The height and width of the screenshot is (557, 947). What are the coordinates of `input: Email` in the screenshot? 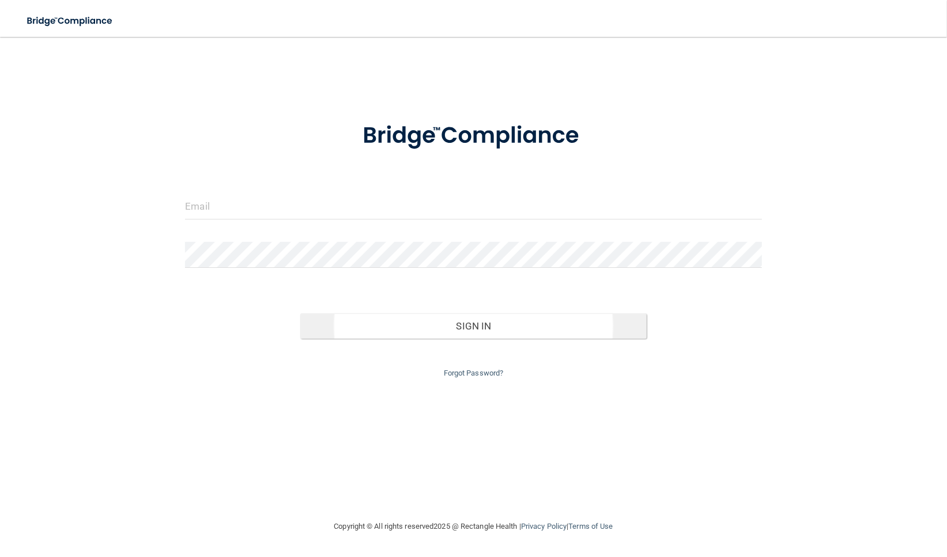 It's located at (473, 206).